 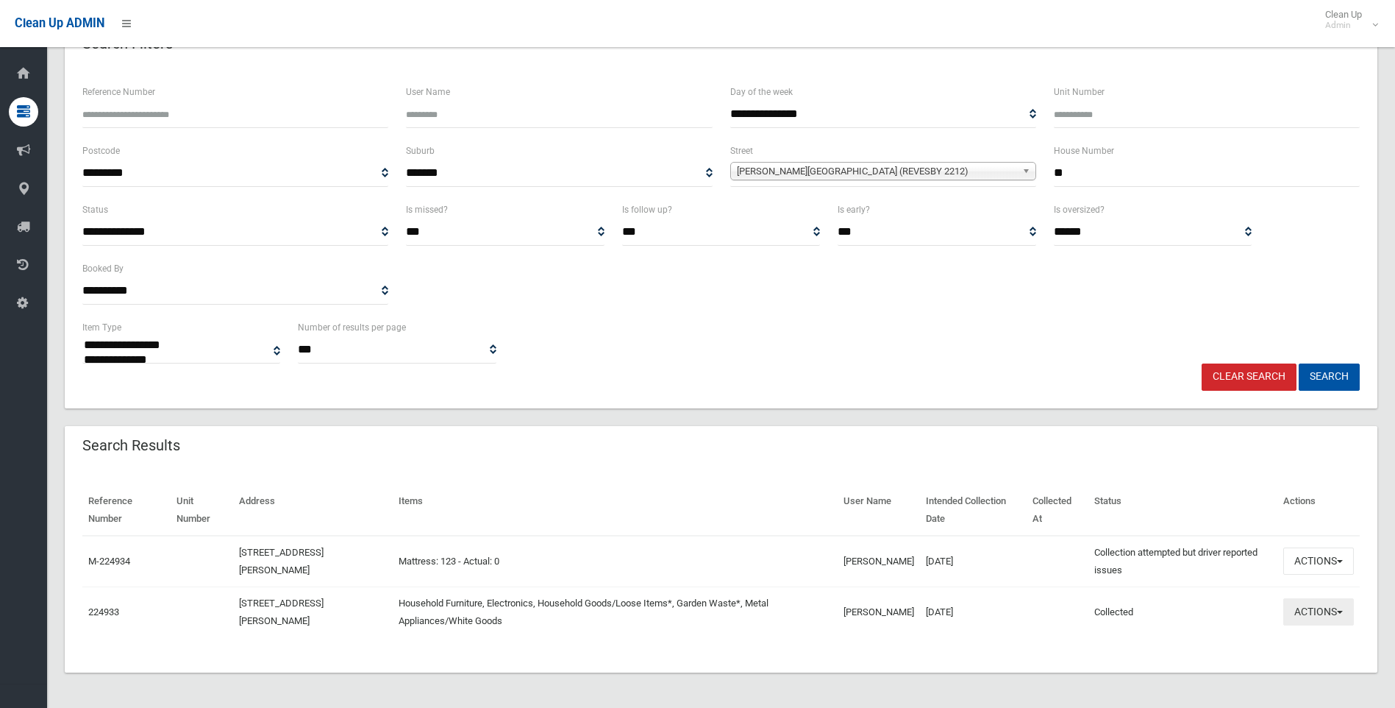 I want to click on td: Mattress: 123 - Actual: 0, so click(x=615, y=561).